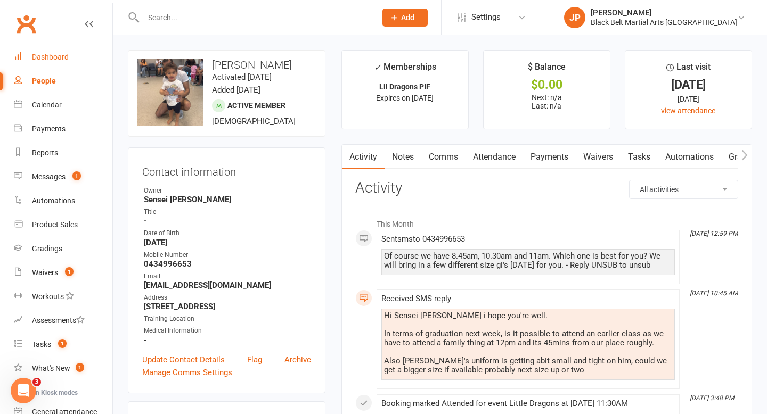 This screenshot has height=414, width=767. I want to click on div: Address, so click(227, 298).